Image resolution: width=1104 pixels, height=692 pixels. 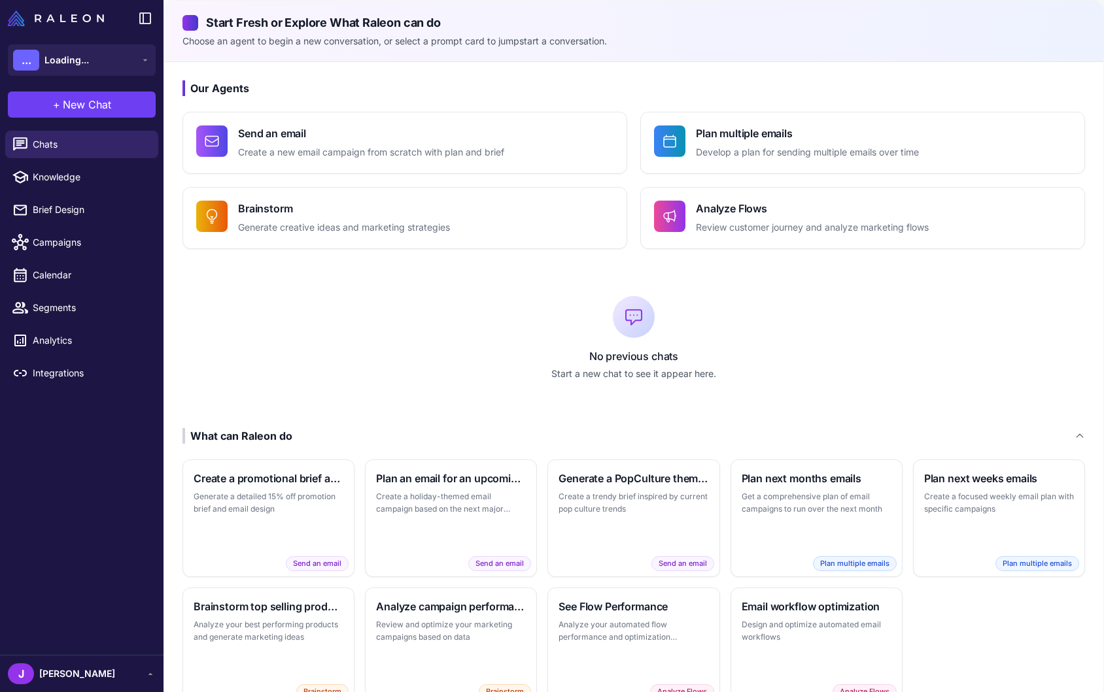 What do you see at coordinates (58, 18) in the screenshot?
I see `a: Raleon Logo` at bounding box center [58, 18].